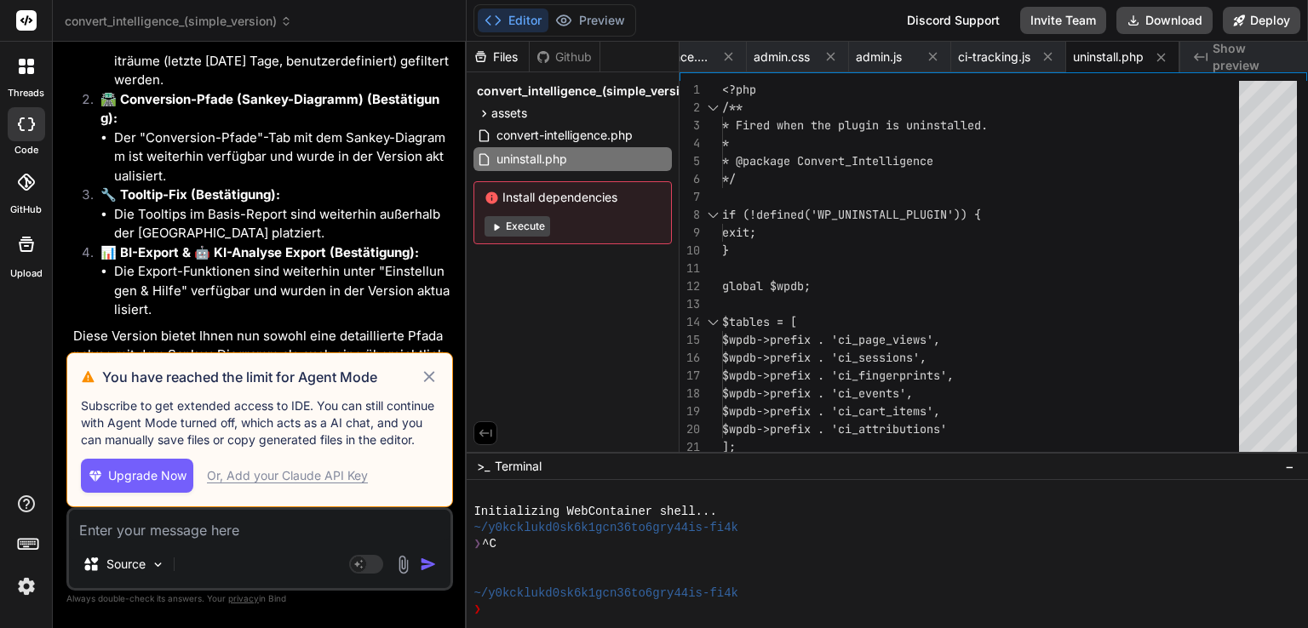 This screenshot has height=628, width=1308. I want to click on p: Source, so click(126, 564).